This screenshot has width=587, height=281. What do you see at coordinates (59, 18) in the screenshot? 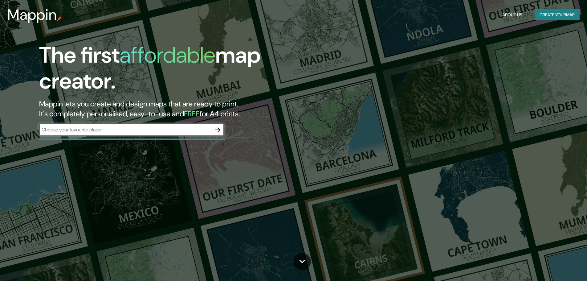
I see `img: mappin-pin` at bounding box center [59, 18].